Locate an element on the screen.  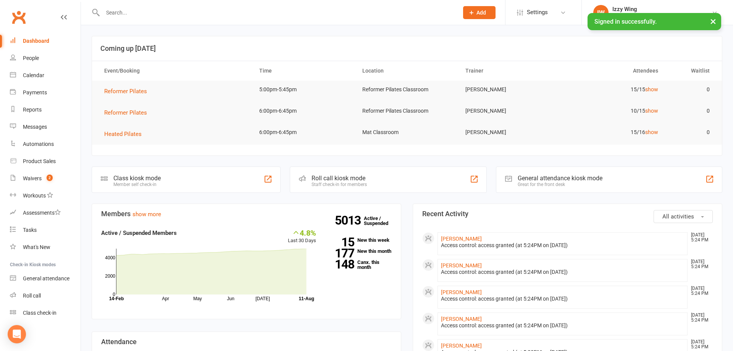
a: Dashboard is located at coordinates (45, 41).